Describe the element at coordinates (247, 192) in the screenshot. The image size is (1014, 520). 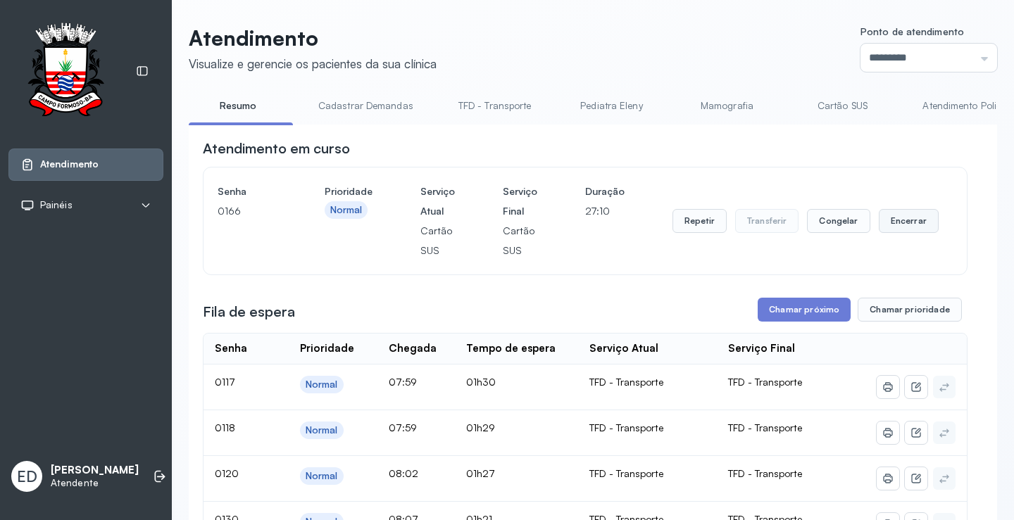
I see `h4: Senha` at that location.